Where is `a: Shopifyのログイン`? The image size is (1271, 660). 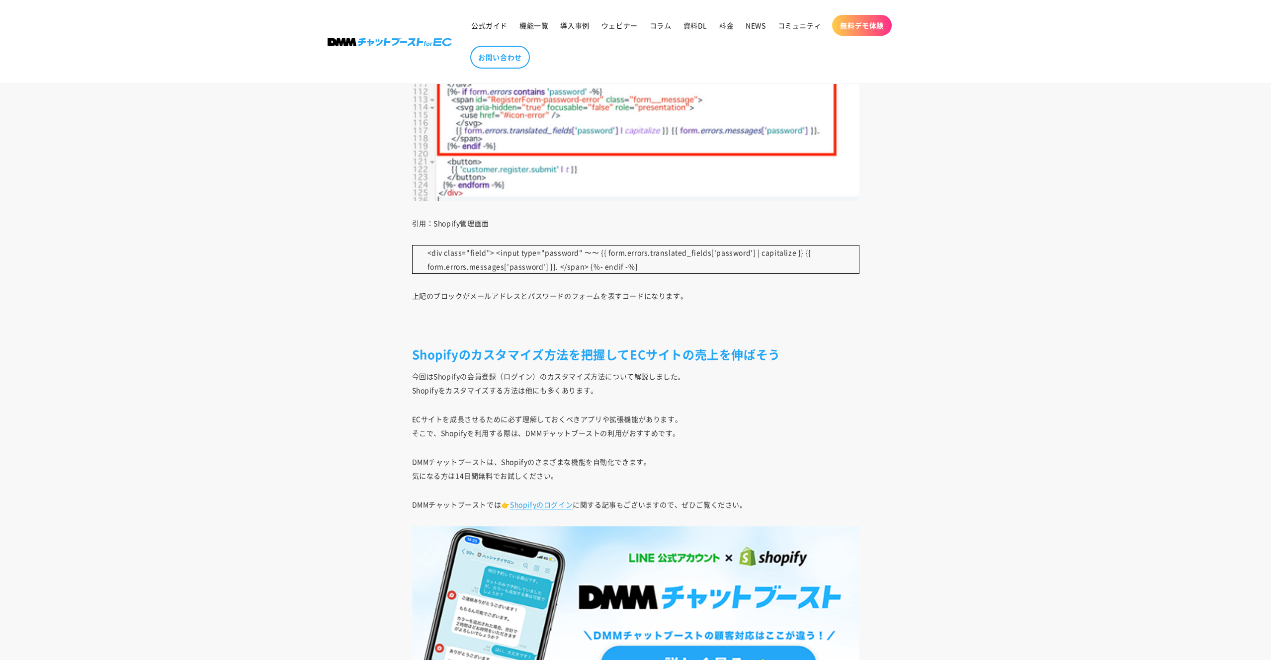
a: Shopifyのログイン is located at coordinates (541, 505).